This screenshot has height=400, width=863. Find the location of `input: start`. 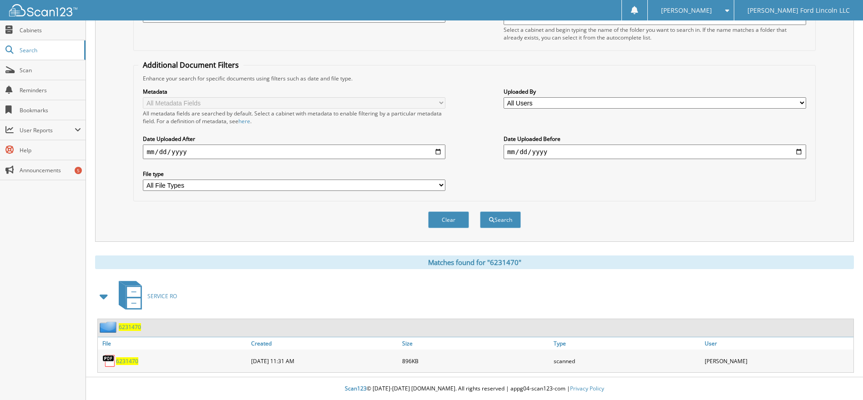

input: start is located at coordinates (294, 152).